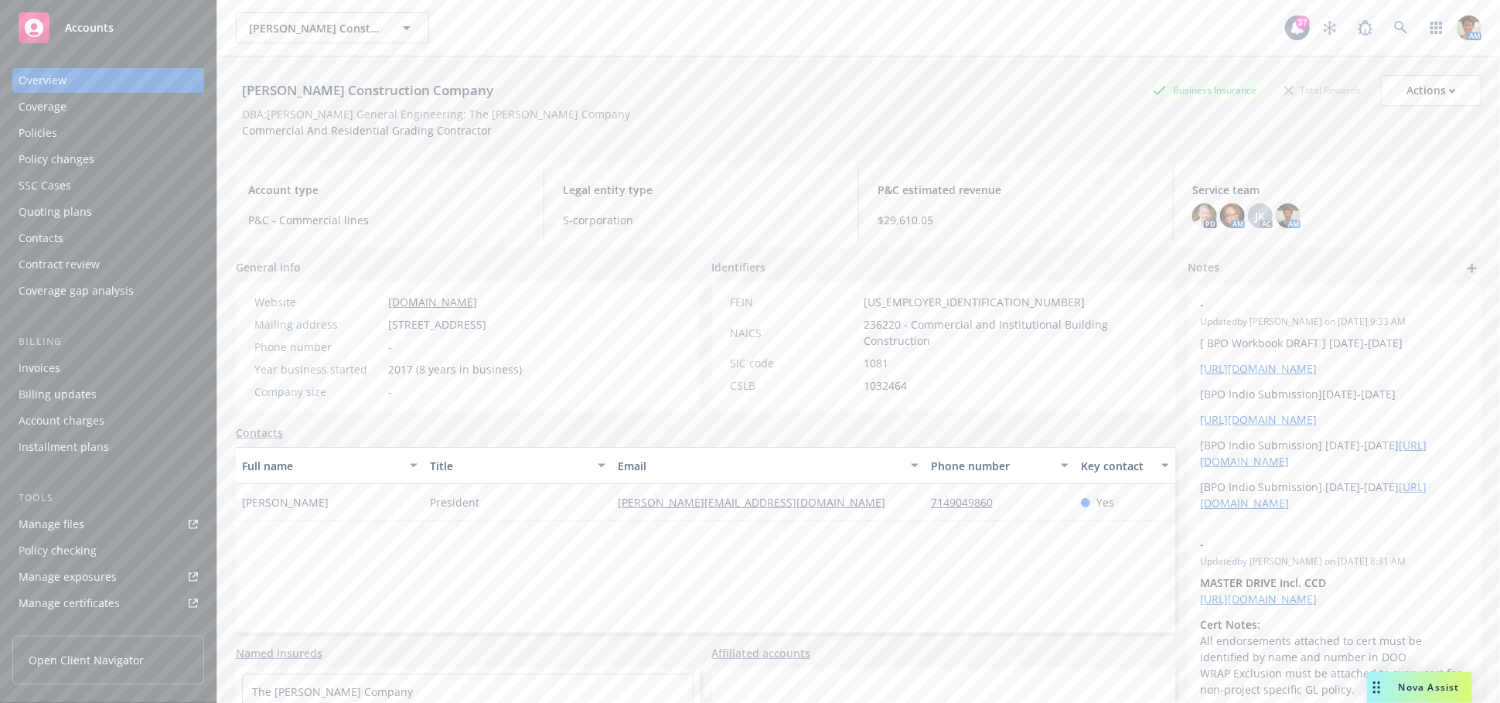 The image size is (1500, 703). Describe the element at coordinates (517, 466) in the screenshot. I see `button: Title` at that location.